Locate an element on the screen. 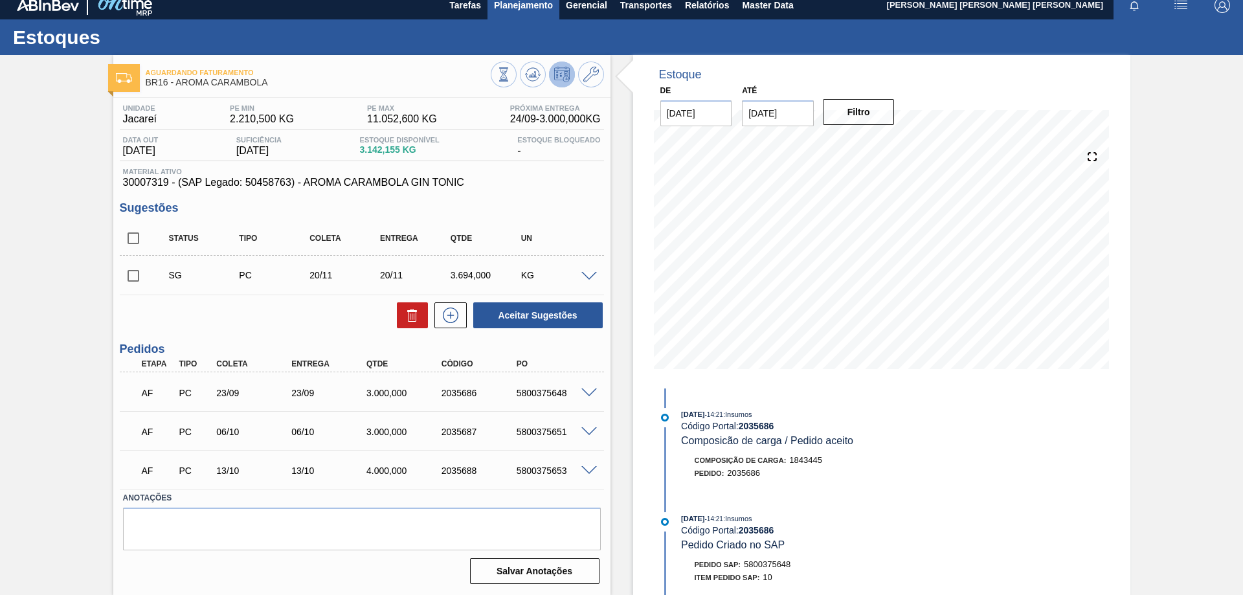  h3: Sugestões is located at coordinates (362, 208).